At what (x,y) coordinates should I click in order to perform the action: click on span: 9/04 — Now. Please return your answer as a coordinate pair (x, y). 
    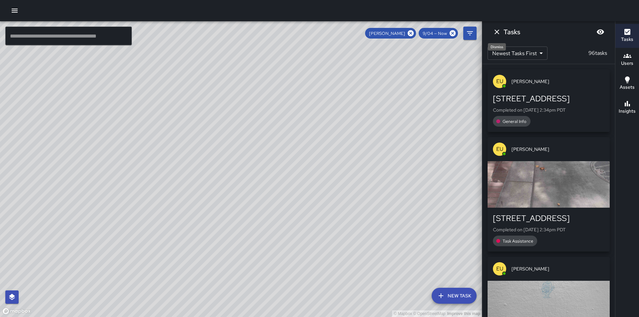
    Looking at the image, I should click on (434, 33).